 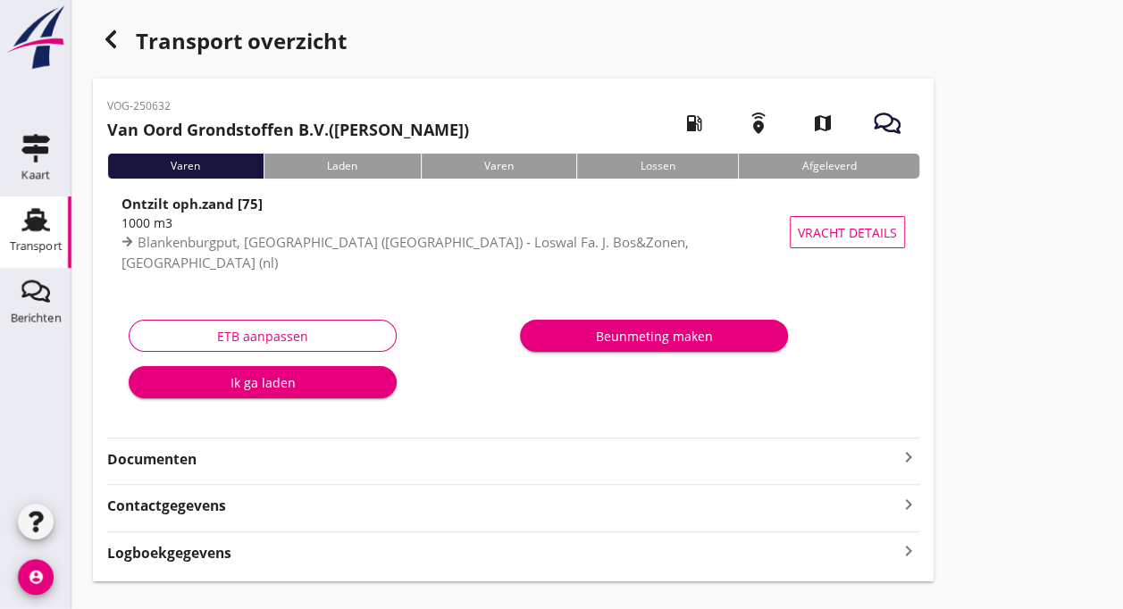 What do you see at coordinates (36, 246) in the screenshot?
I see `div: Transport` at bounding box center [36, 246].